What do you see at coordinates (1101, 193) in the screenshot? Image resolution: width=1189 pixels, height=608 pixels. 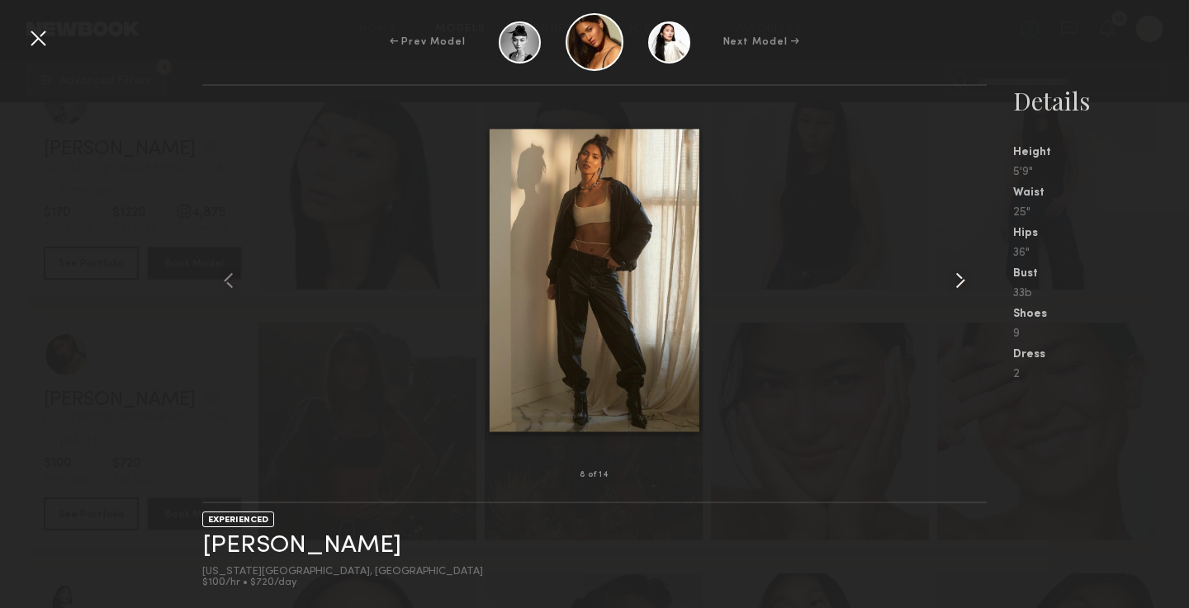 I see `div: Waist` at bounding box center [1101, 193].